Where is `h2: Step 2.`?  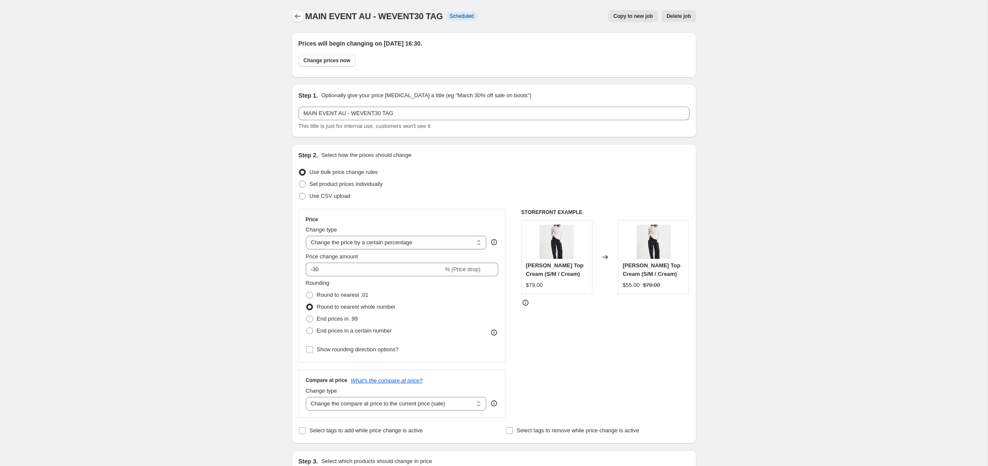
h2: Step 2. is located at coordinates (308, 155).